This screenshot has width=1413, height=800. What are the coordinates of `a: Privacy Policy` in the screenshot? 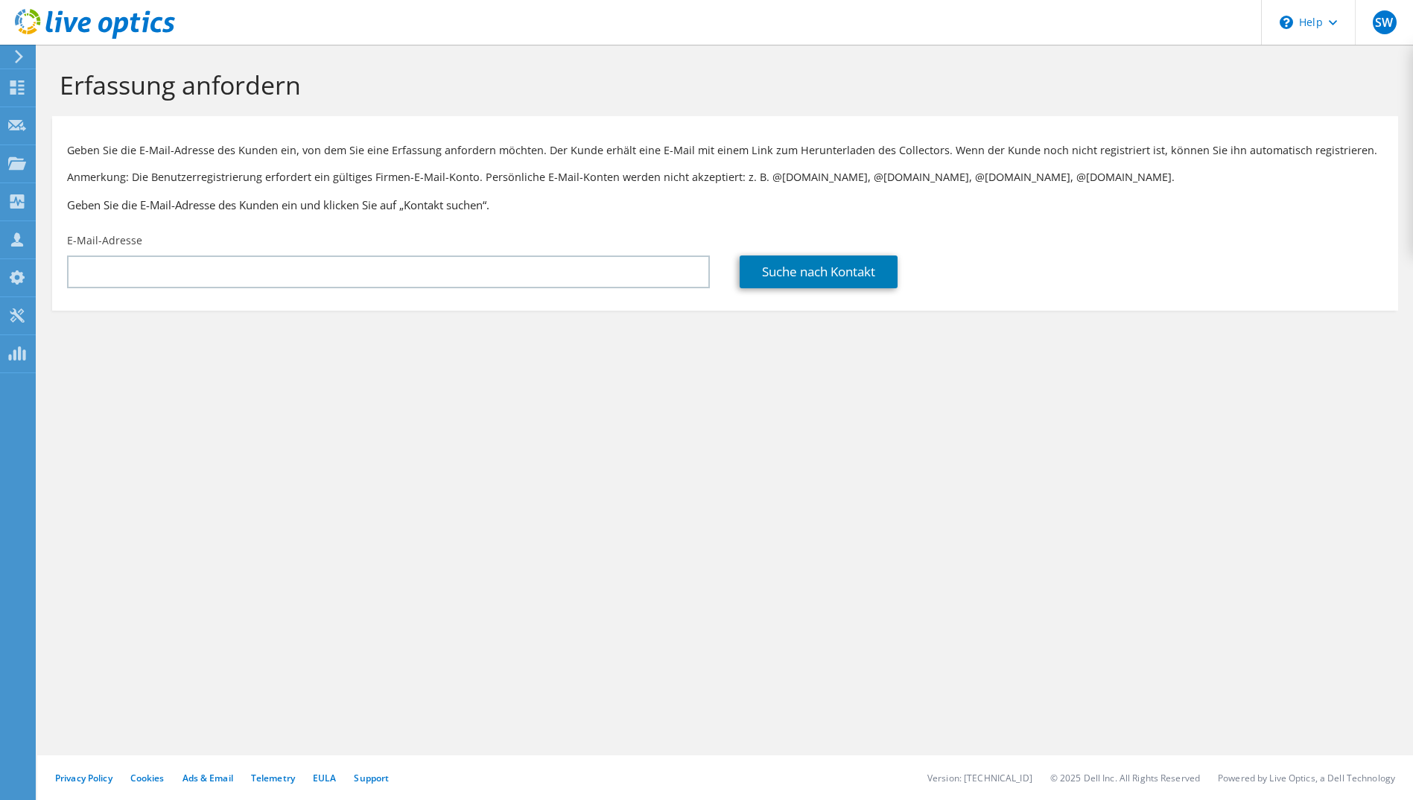 It's located at (83, 778).